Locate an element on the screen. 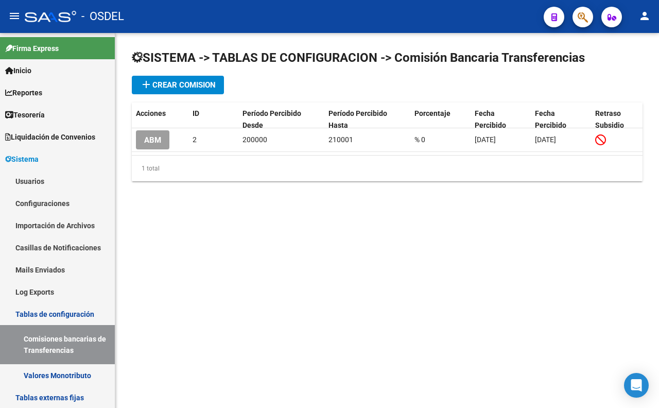 The width and height of the screenshot is (659, 408). datatable-header-cell: Fecha Percibido Hasta is located at coordinates (560, 125).